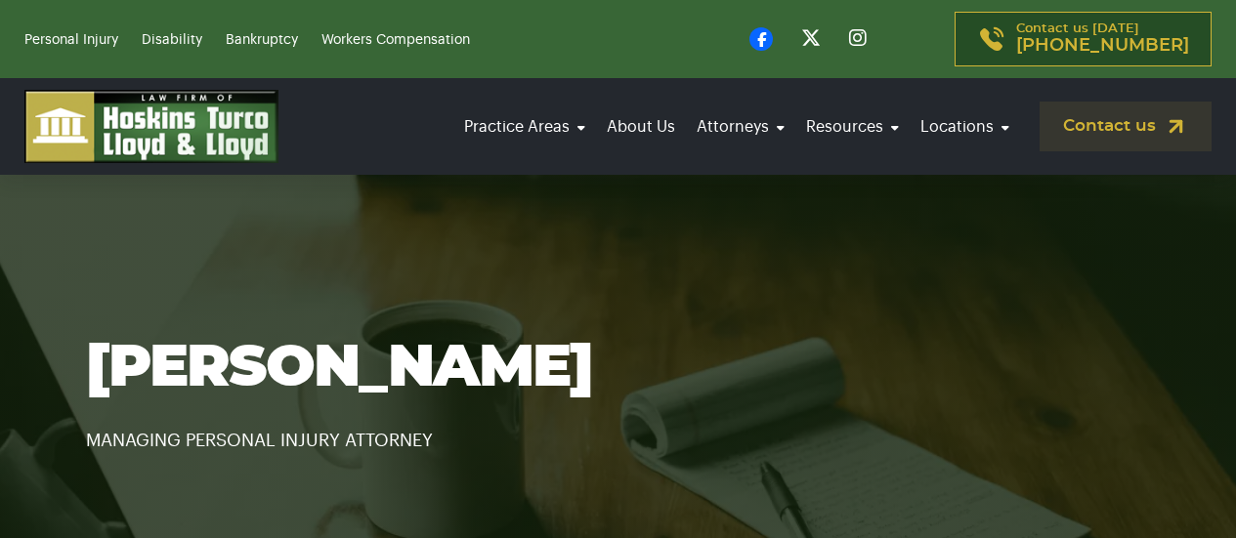 Image resolution: width=1236 pixels, height=538 pixels. I want to click on a: Attorneys, so click(741, 127).